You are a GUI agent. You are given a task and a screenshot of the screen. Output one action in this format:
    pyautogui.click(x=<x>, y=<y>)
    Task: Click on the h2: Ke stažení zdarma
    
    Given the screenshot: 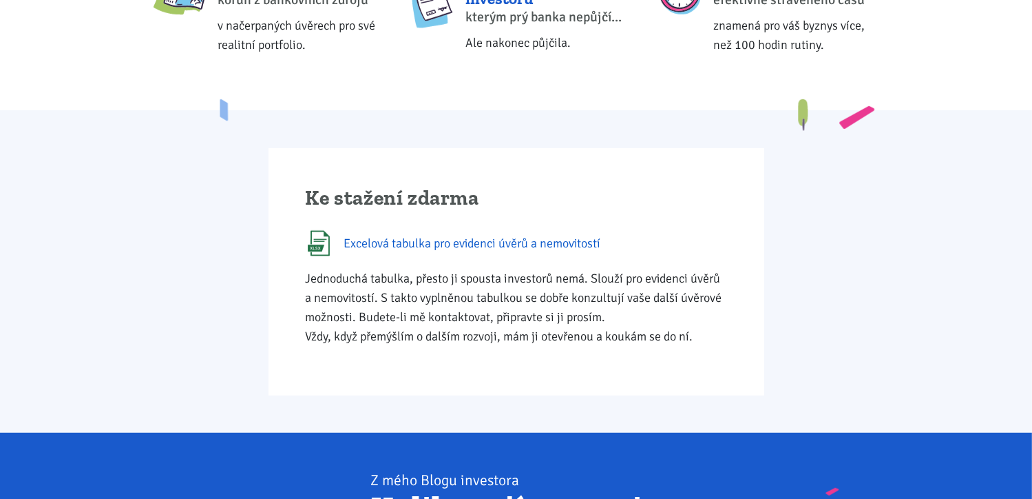 What is the action you would take?
    pyautogui.click(x=517, y=198)
    